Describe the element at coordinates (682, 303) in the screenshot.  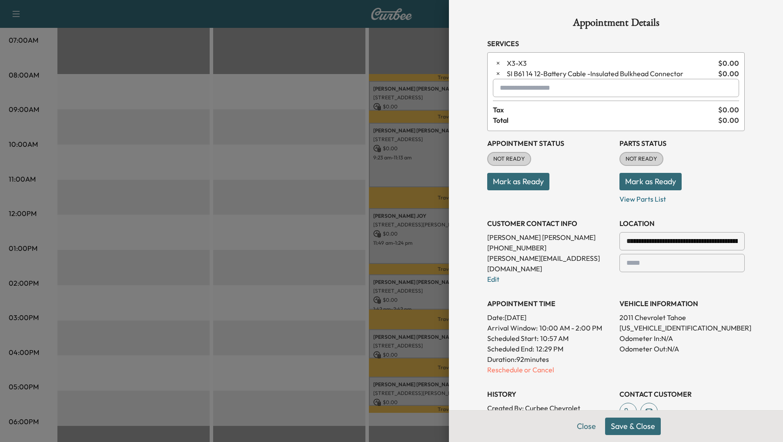
I see `h3: VEHICLE INFORMATION` at that location.